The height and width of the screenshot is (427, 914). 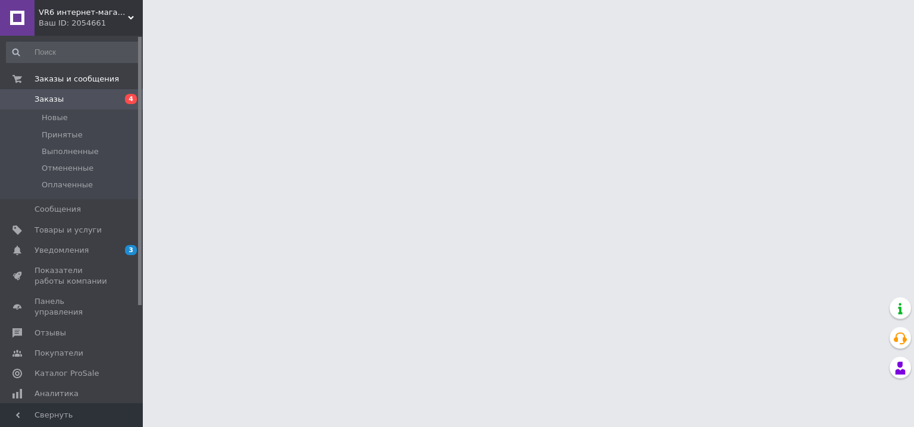 I want to click on span: Заказы, so click(x=49, y=99).